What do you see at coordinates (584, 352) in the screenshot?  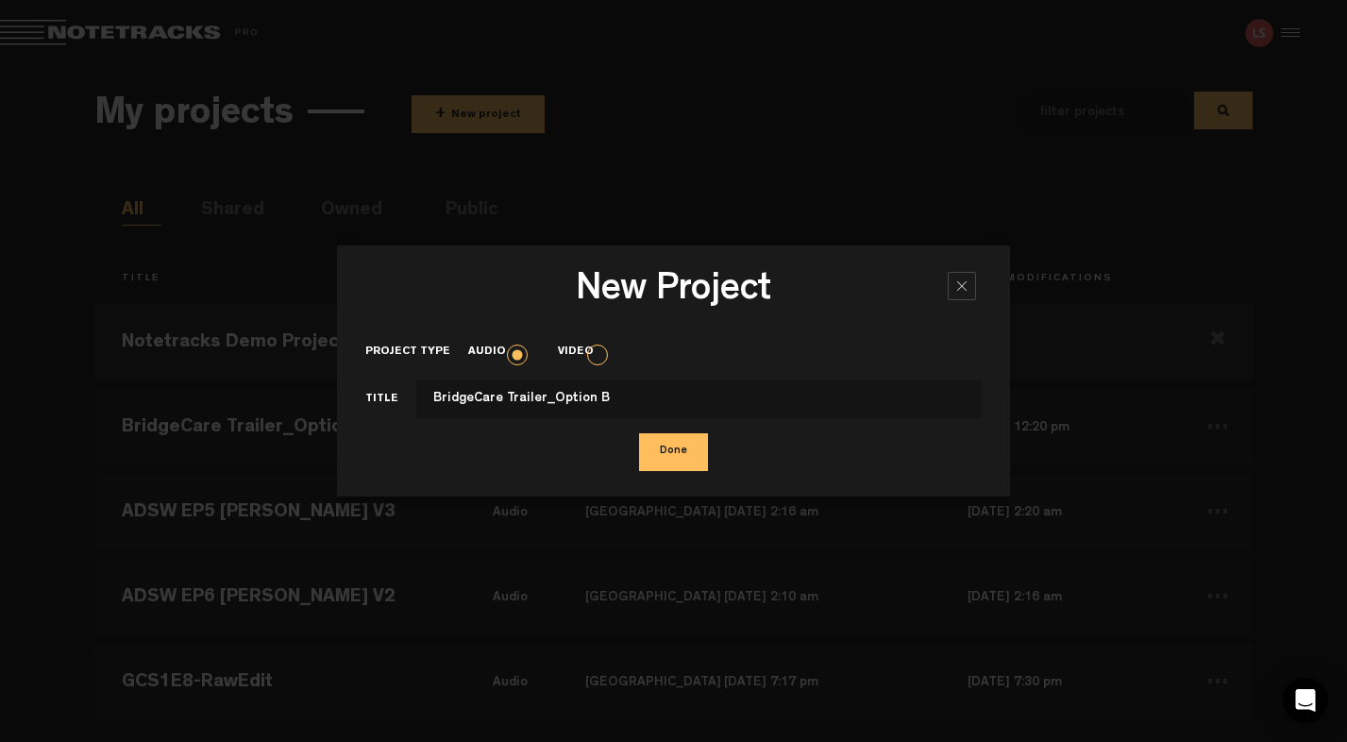 I see `label: Video` at bounding box center [584, 352].